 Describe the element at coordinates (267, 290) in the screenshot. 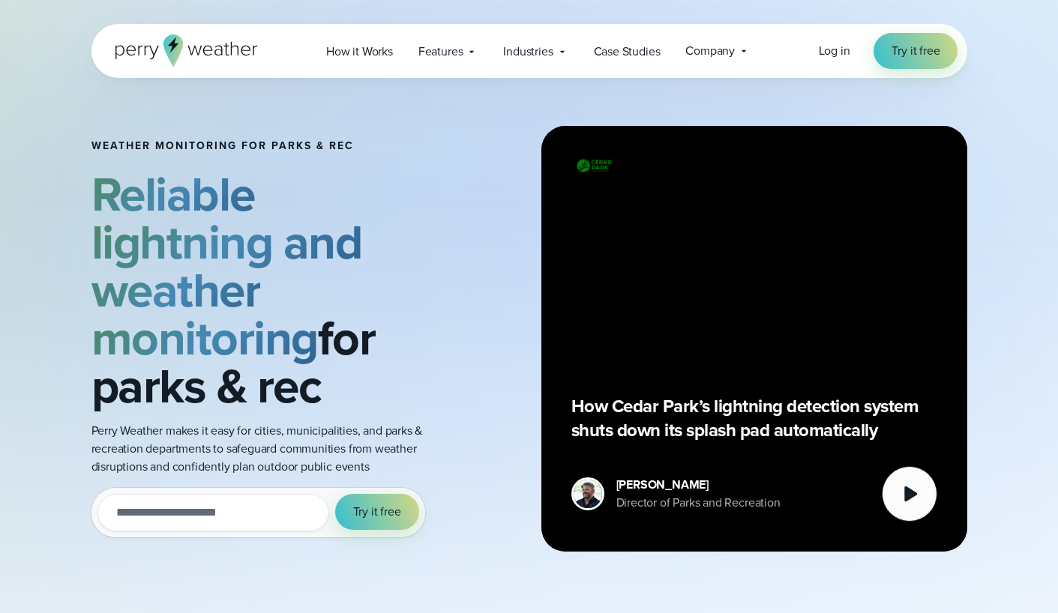

I see `h2: for parks & rec` at that location.